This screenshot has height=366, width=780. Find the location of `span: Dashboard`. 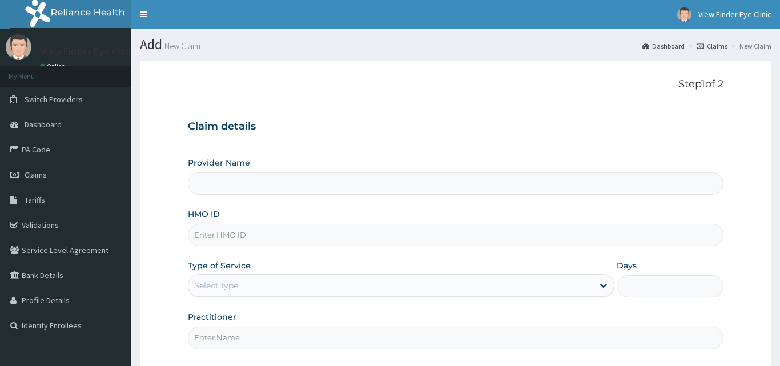

span: Dashboard is located at coordinates (43, 124).